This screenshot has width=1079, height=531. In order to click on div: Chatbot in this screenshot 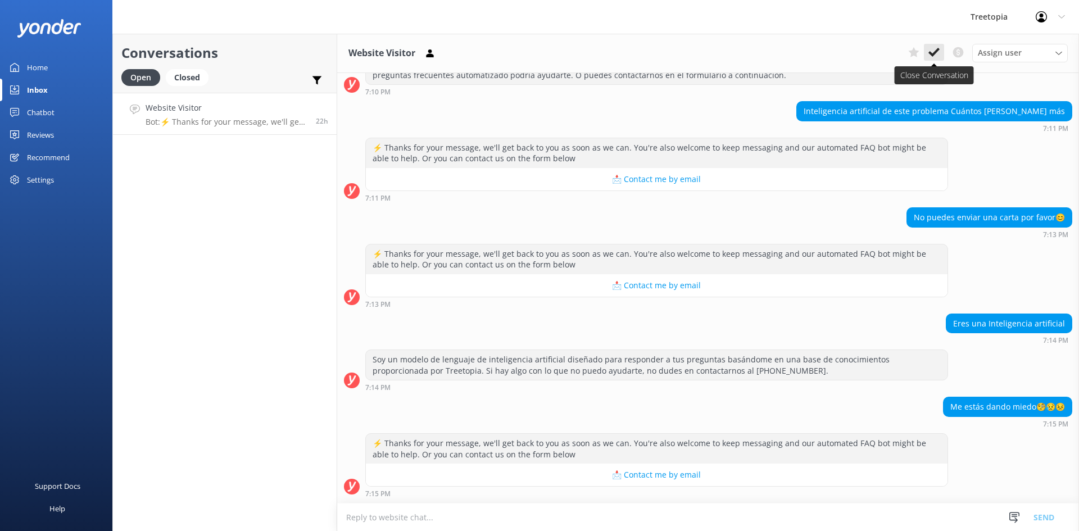, I will do `click(40, 112)`.